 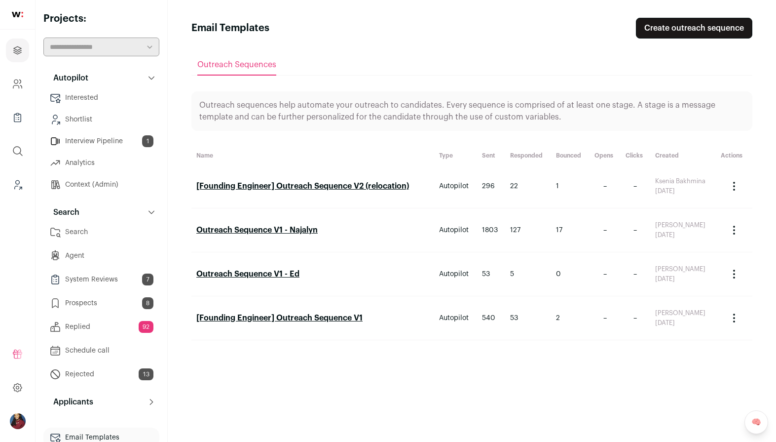 What do you see at coordinates (146, 327) in the screenshot?
I see `span: 92` at bounding box center [146, 327].